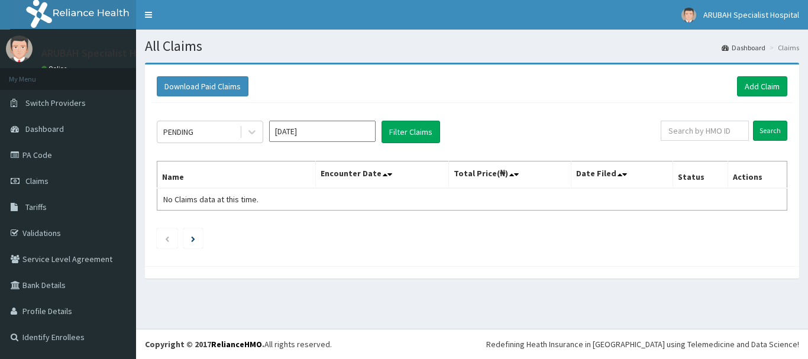 This screenshot has height=359, width=808. Describe the element at coordinates (472, 46) in the screenshot. I see `h1: All Claims` at that location.